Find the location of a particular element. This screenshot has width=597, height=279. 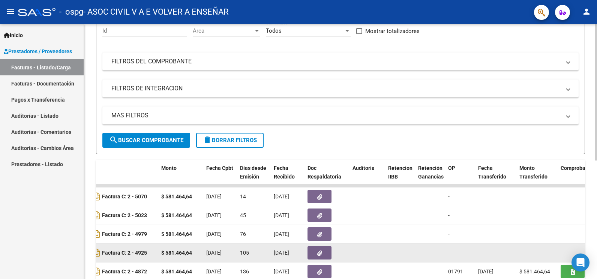

datatable-header-cell: CPBT is located at coordinates (119, 176).